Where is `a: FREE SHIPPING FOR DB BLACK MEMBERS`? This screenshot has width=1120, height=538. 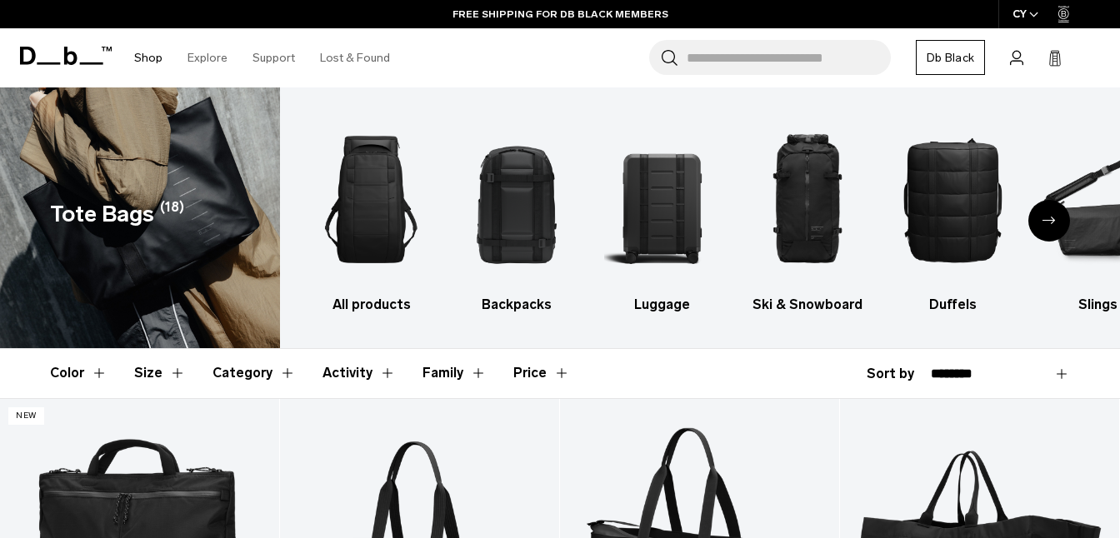 a: FREE SHIPPING FOR DB BLACK MEMBERS is located at coordinates (560, 14).